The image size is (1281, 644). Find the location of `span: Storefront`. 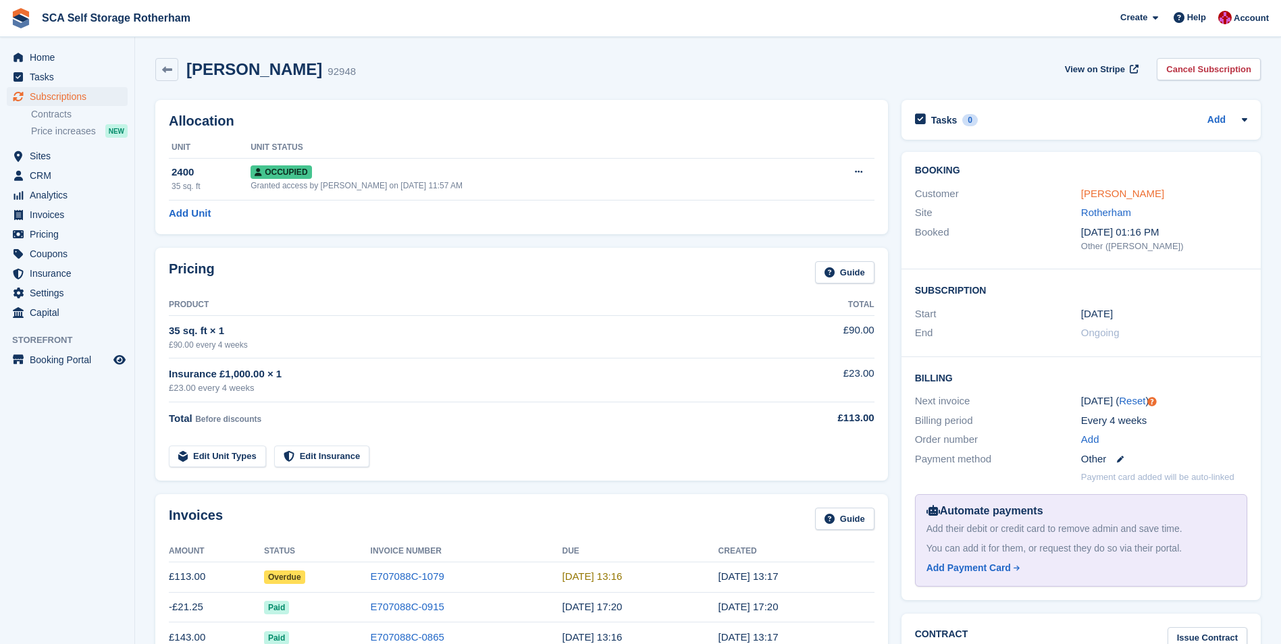

span: Storefront is located at coordinates (73, 340).